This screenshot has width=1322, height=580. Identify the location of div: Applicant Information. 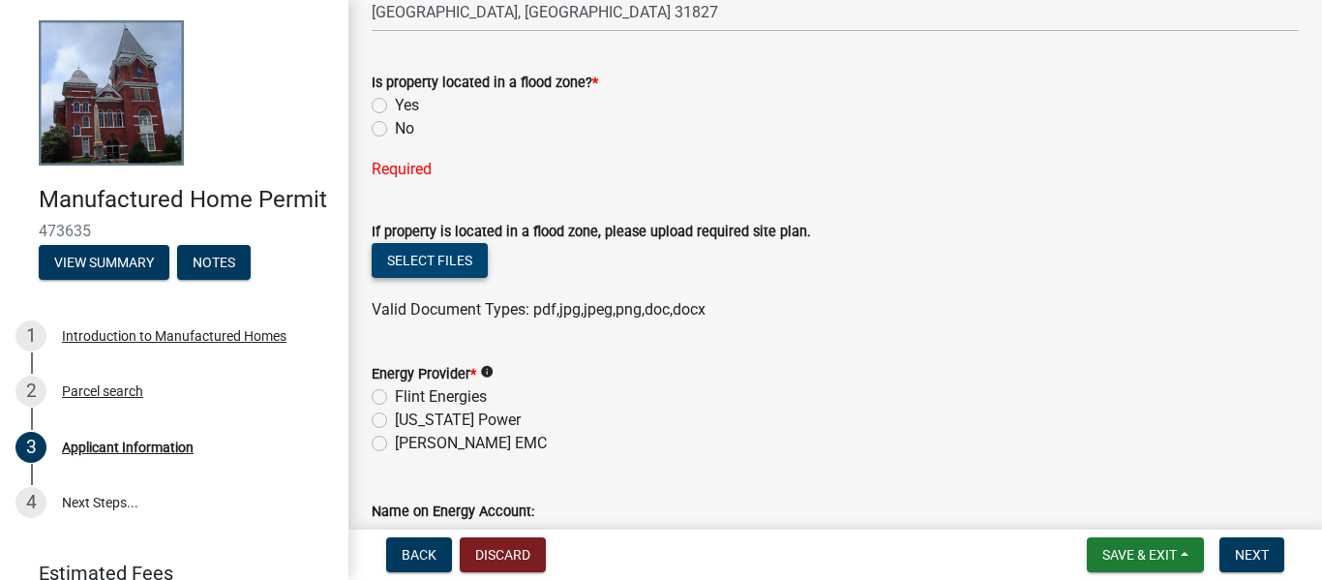
(128, 447).